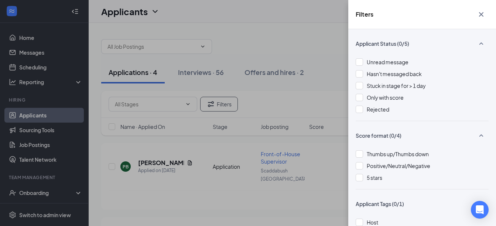  Describe the element at coordinates (382, 44) in the screenshot. I see `span: Applicant Status (0/5)` at that location.